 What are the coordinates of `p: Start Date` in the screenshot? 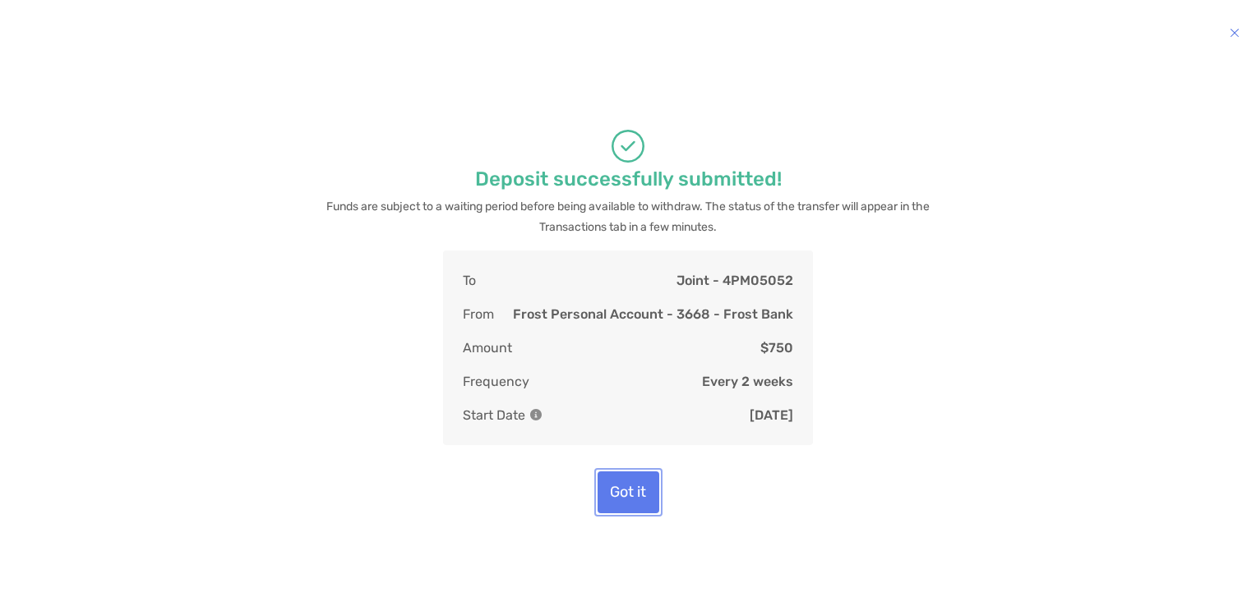 It's located at (502, 415).